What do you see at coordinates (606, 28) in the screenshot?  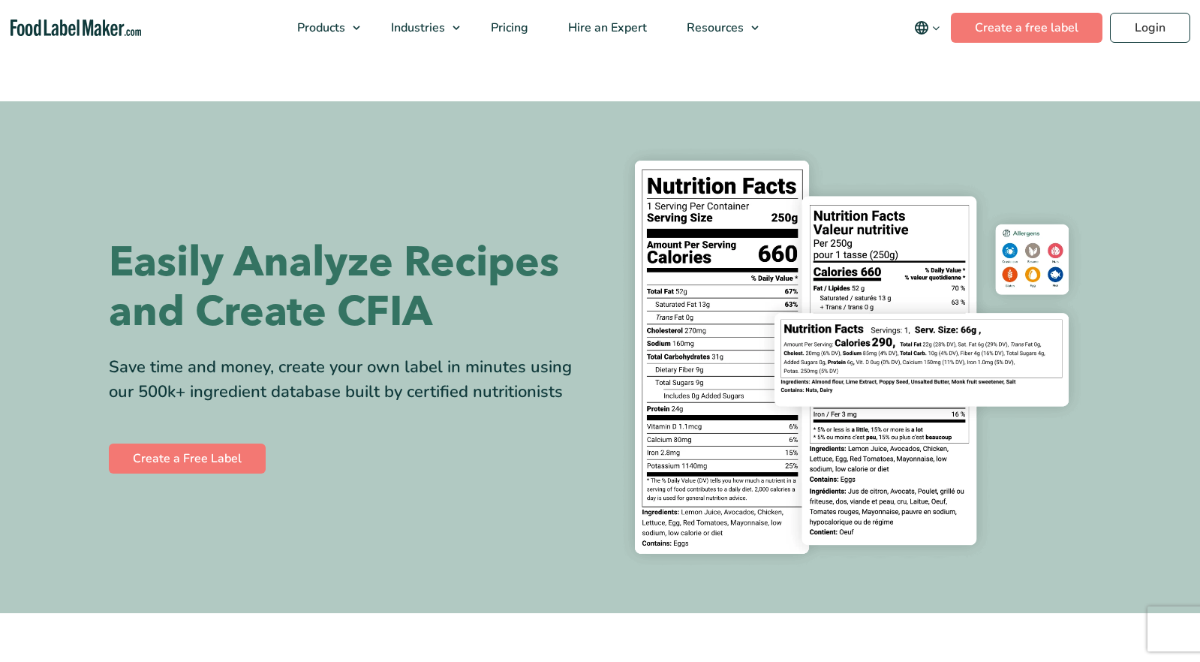 I see `span: Hire an Expert` at bounding box center [606, 28].